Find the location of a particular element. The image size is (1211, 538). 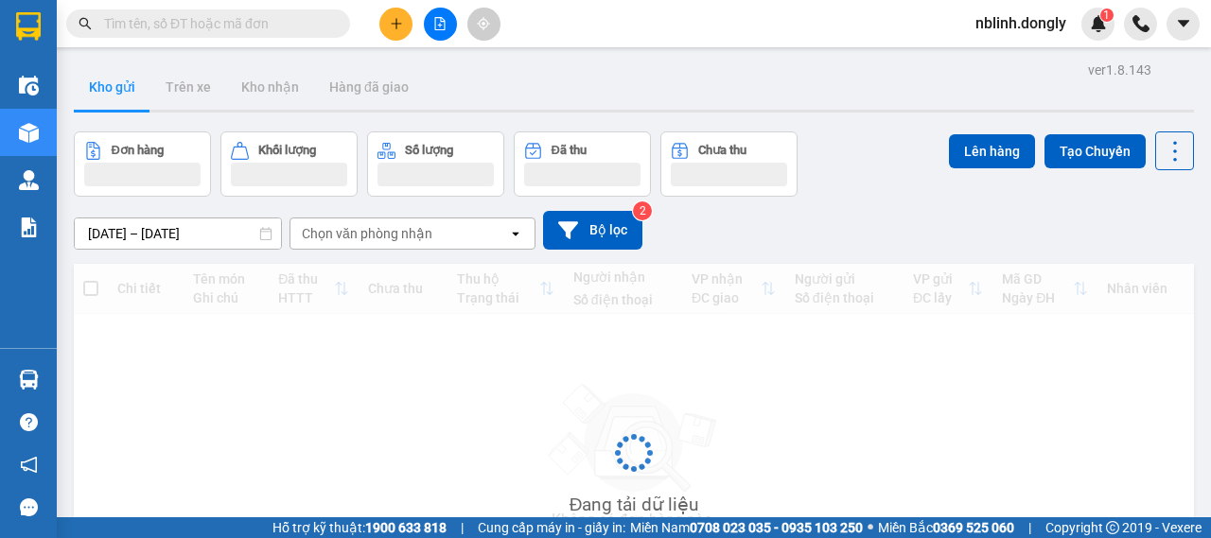

svg: open is located at coordinates (516, 234).